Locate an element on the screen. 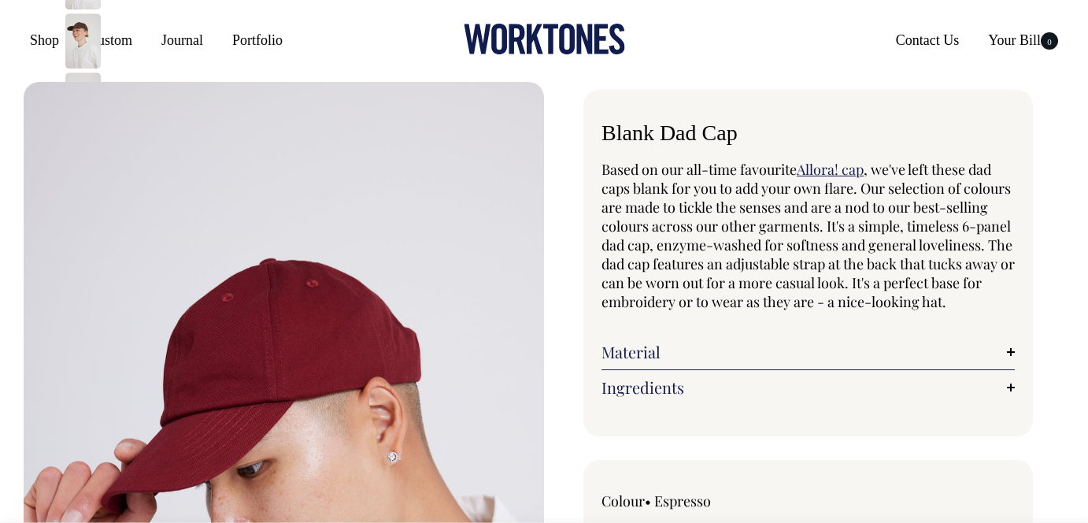 This screenshot has height=523, width=1088. a: Ingredients is located at coordinates (807, 387).